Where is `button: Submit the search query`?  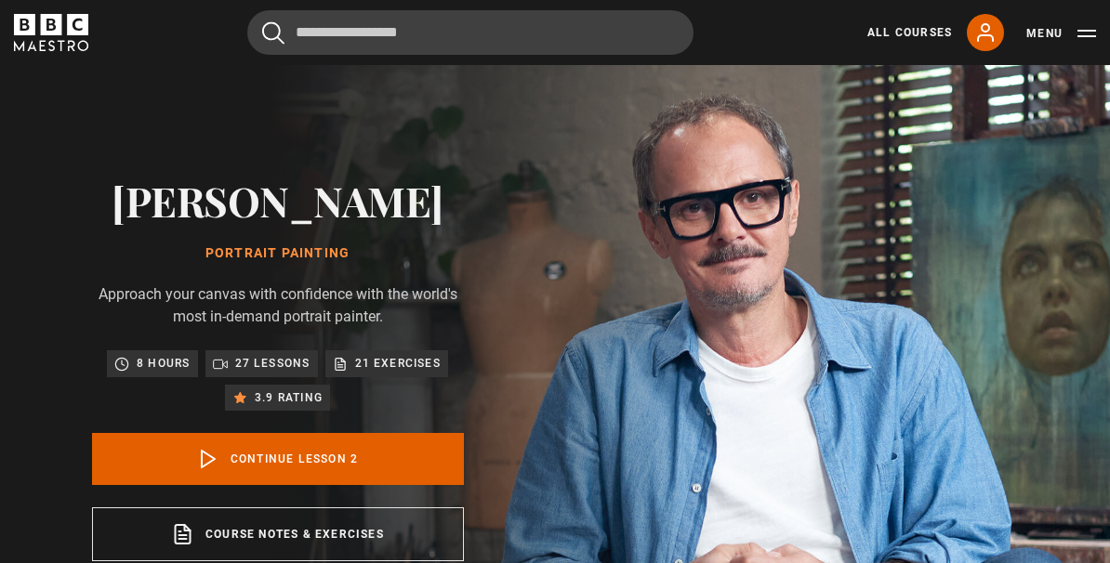
button: Submit the search query is located at coordinates (273, 33).